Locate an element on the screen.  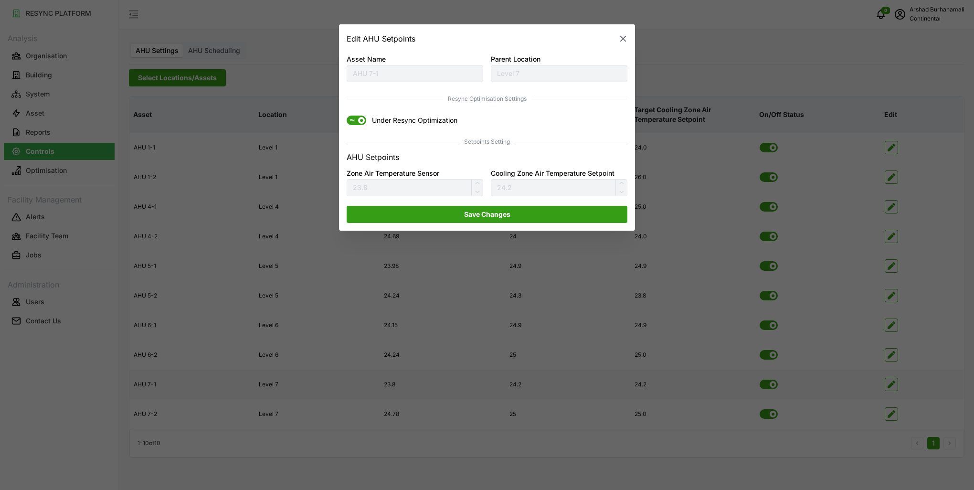
label: Parent Location is located at coordinates (515, 59).